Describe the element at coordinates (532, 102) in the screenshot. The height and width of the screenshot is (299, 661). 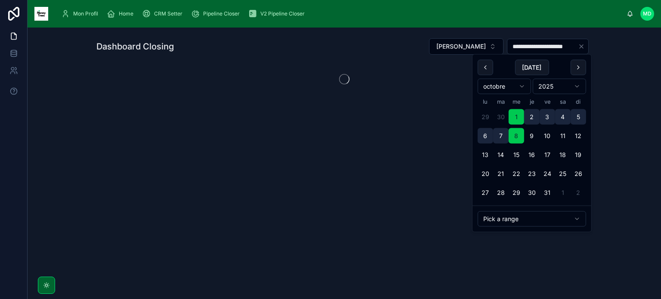
I see `th: jeudi` at that location.